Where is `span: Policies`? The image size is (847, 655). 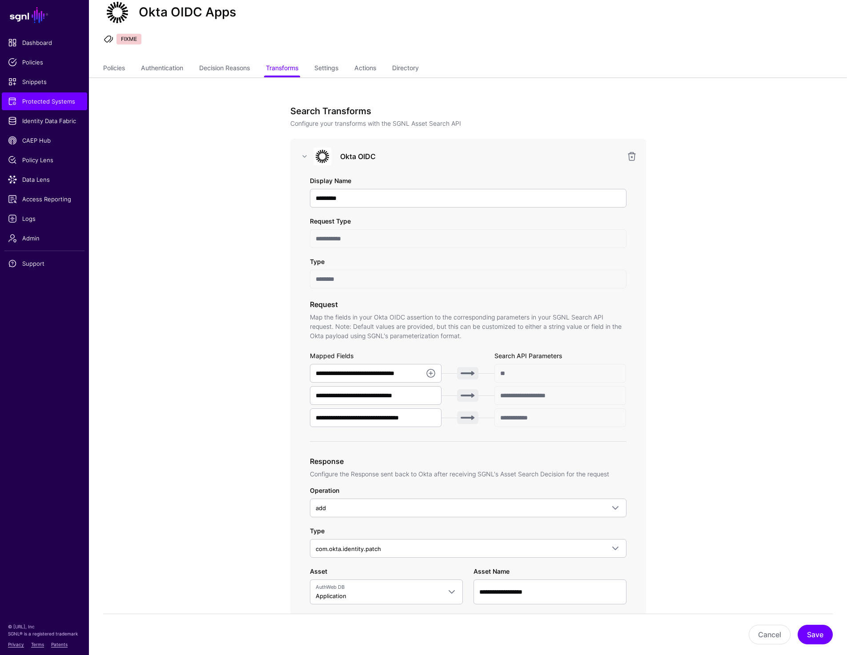
span: Policies is located at coordinates (44, 62).